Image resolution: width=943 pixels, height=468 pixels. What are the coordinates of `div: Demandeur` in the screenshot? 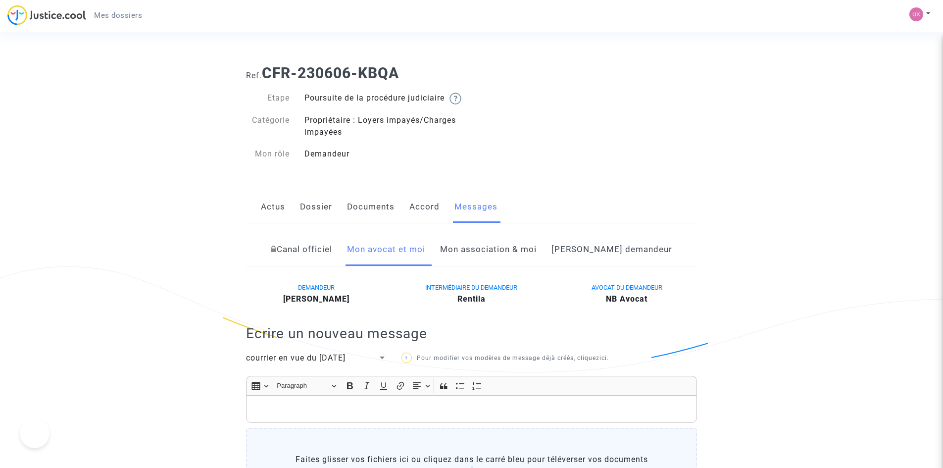 It's located at (384, 154).